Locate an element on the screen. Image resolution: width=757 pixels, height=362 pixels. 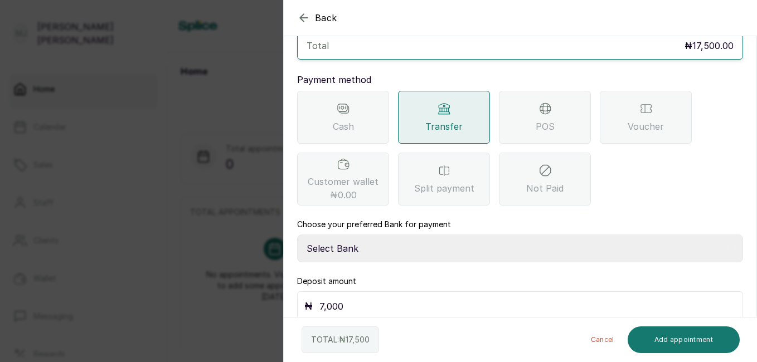
span: Not Paid is located at coordinates (545, 188).